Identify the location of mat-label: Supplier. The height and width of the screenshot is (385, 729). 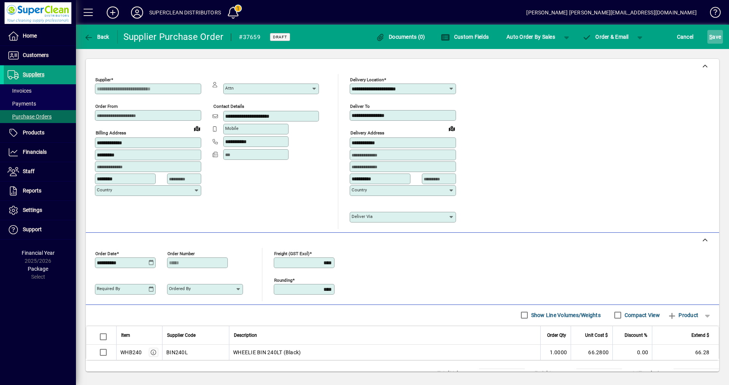
(103, 80).